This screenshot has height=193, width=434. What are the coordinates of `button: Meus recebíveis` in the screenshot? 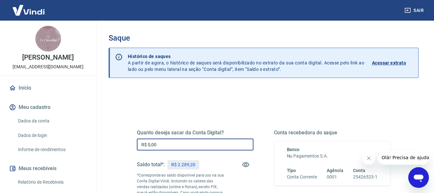 It's located at (48, 168).